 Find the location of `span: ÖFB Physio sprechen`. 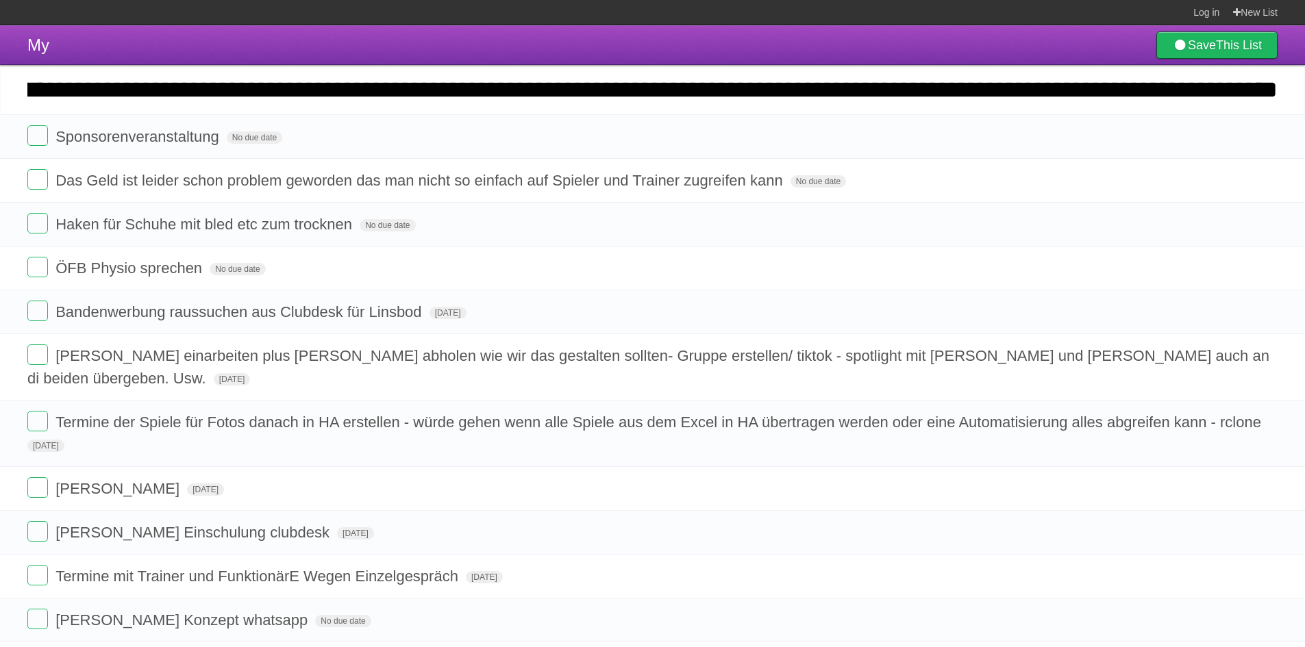

span: ÖFB Physio sprechen is located at coordinates (130, 268).